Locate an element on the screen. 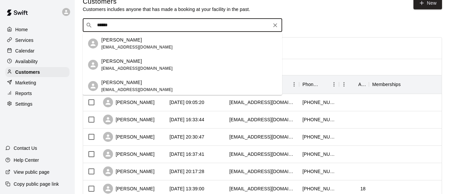 The image size is (449, 194). div: Calendar is located at coordinates (37, 51).